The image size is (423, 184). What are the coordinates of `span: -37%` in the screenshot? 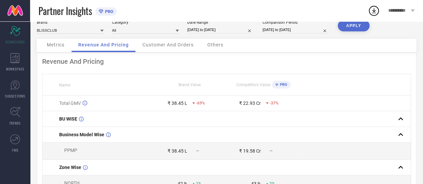 It's located at (274, 103).